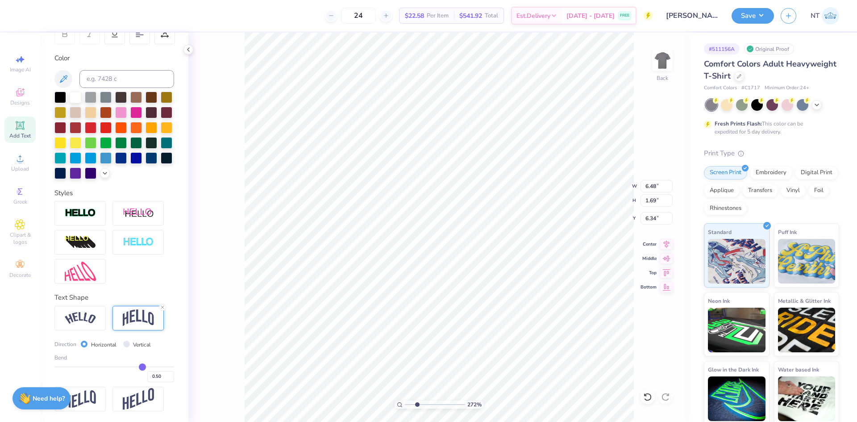 Image resolution: width=857 pixels, height=422 pixels. I want to click on span: Upload, so click(20, 169).